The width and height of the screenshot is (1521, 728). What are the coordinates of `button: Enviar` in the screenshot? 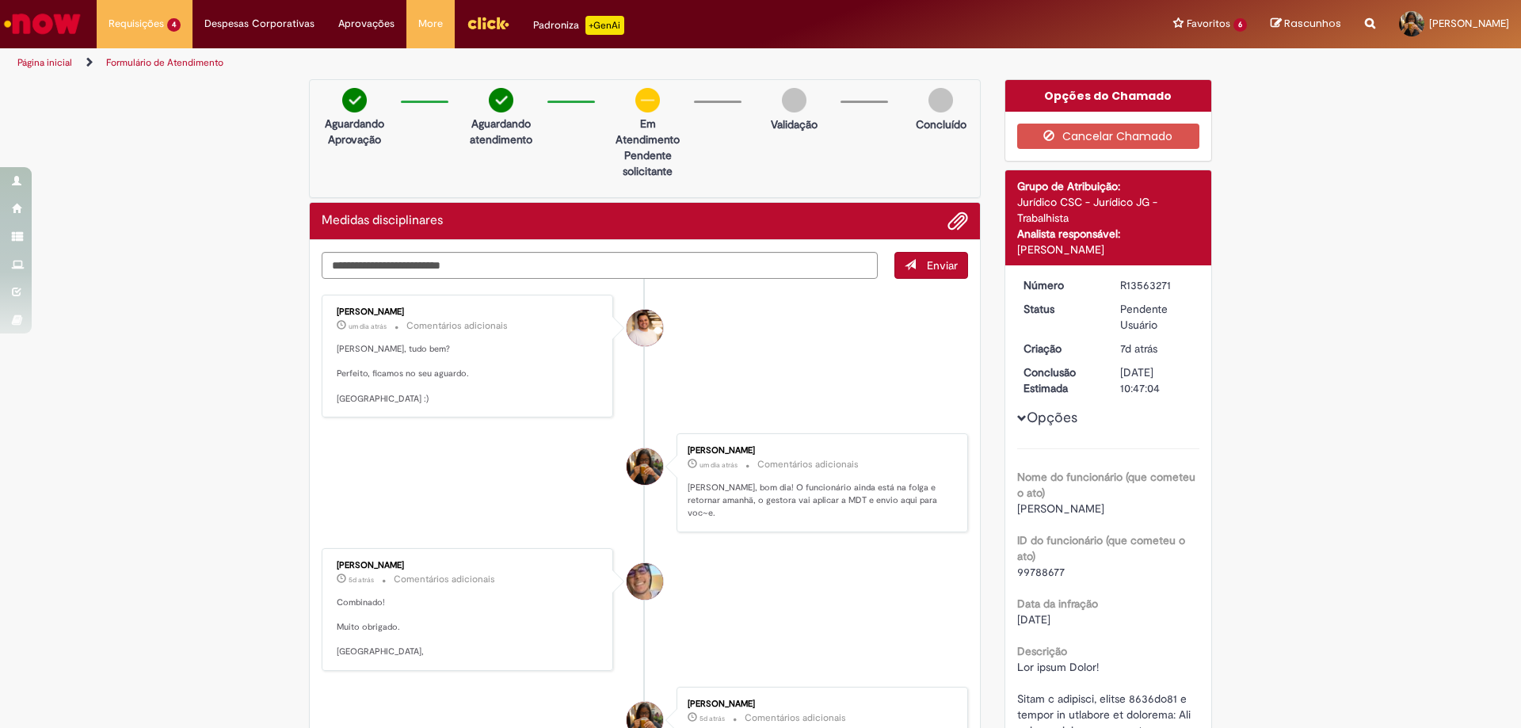 It's located at (931, 265).